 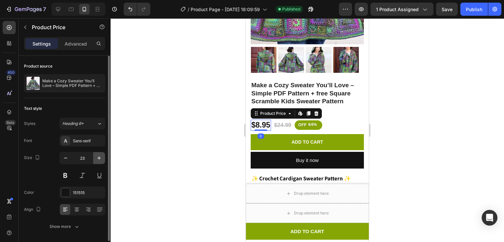 What do you see at coordinates (61, 142) in the screenshot?
I see `button: Buy it now` at bounding box center [61, 142].